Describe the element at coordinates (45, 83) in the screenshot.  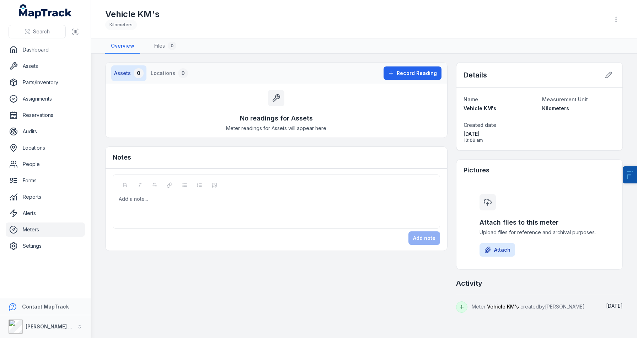
I see `a: Parts/Inventory` at that location.